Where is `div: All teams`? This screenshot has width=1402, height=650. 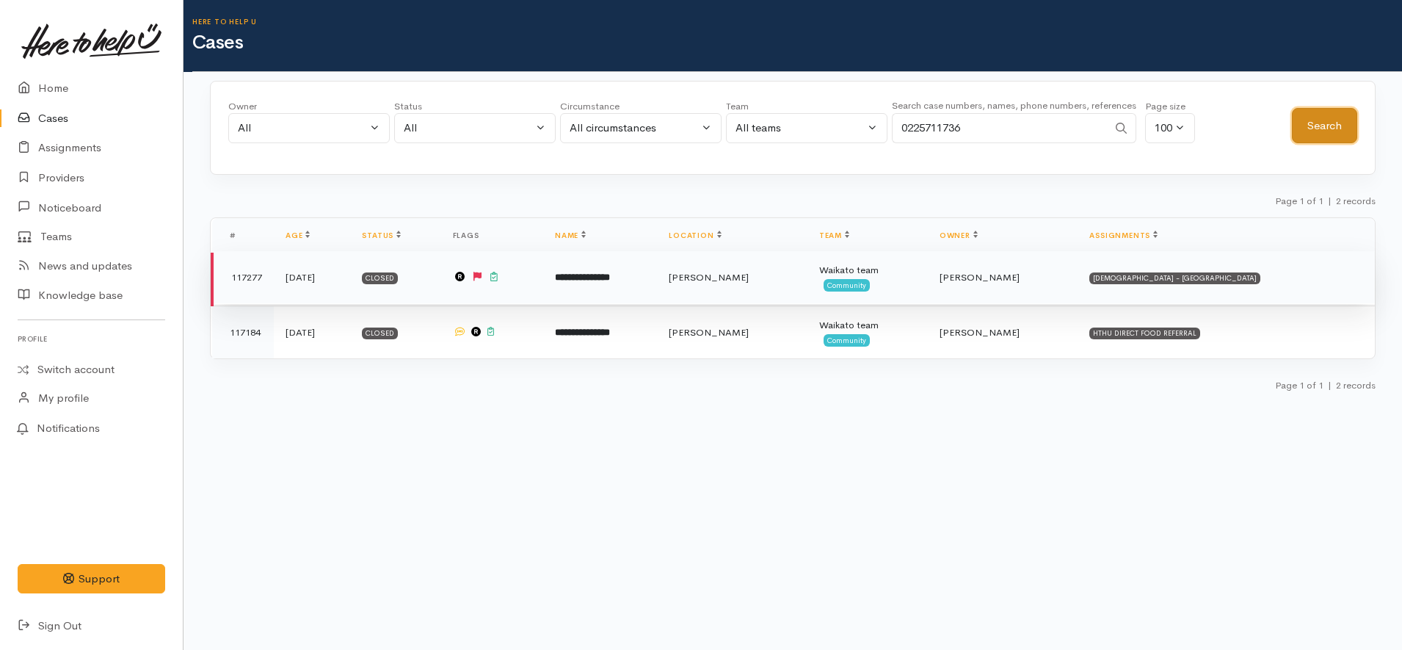
div: All teams is located at coordinates (800, 128).